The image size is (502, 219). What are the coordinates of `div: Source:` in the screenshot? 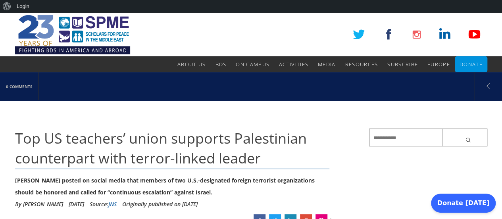 It's located at (103, 205).